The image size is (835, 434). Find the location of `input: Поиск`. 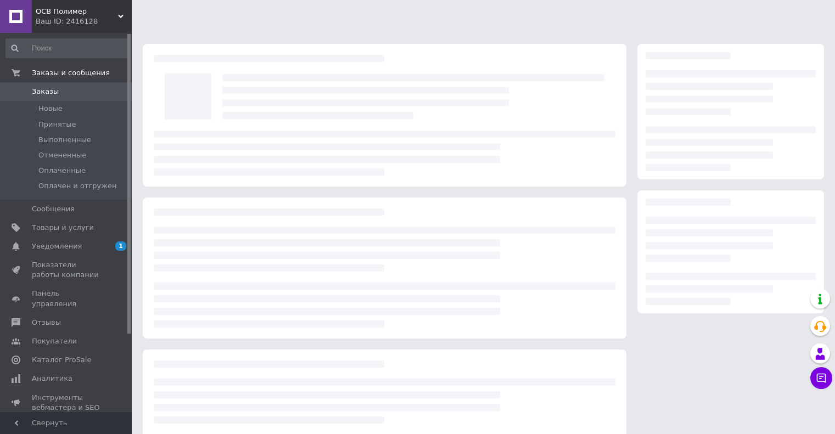

input: Поиск is located at coordinates (68, 48).